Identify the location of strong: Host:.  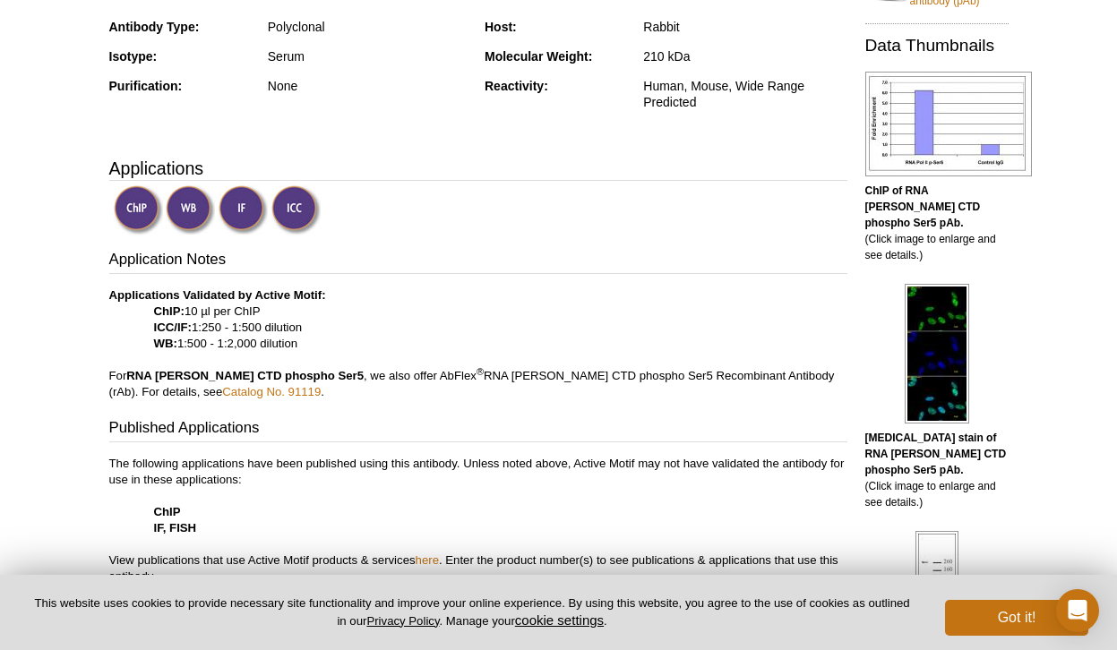
(501, 27).